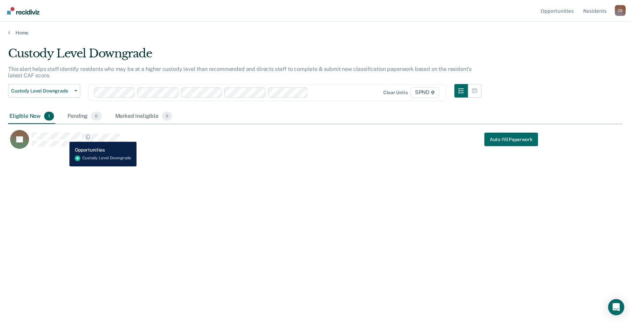 The width and height of the screenshot is (631, 322). What do you see at coordinates (245, 56) in the screenshot?
I see `div: Custody Level Downgrade` at bounding box center [245, 56].